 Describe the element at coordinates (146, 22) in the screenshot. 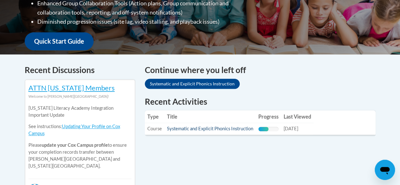

I see `li: Diminished progression issues (site lag, video stalling, and playback issues)` at that location.